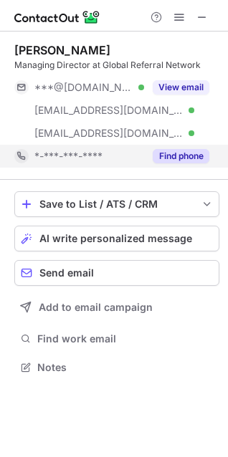 This screenshot has height=457, width=228. I want to click on span: Send email, so click(67, 273).